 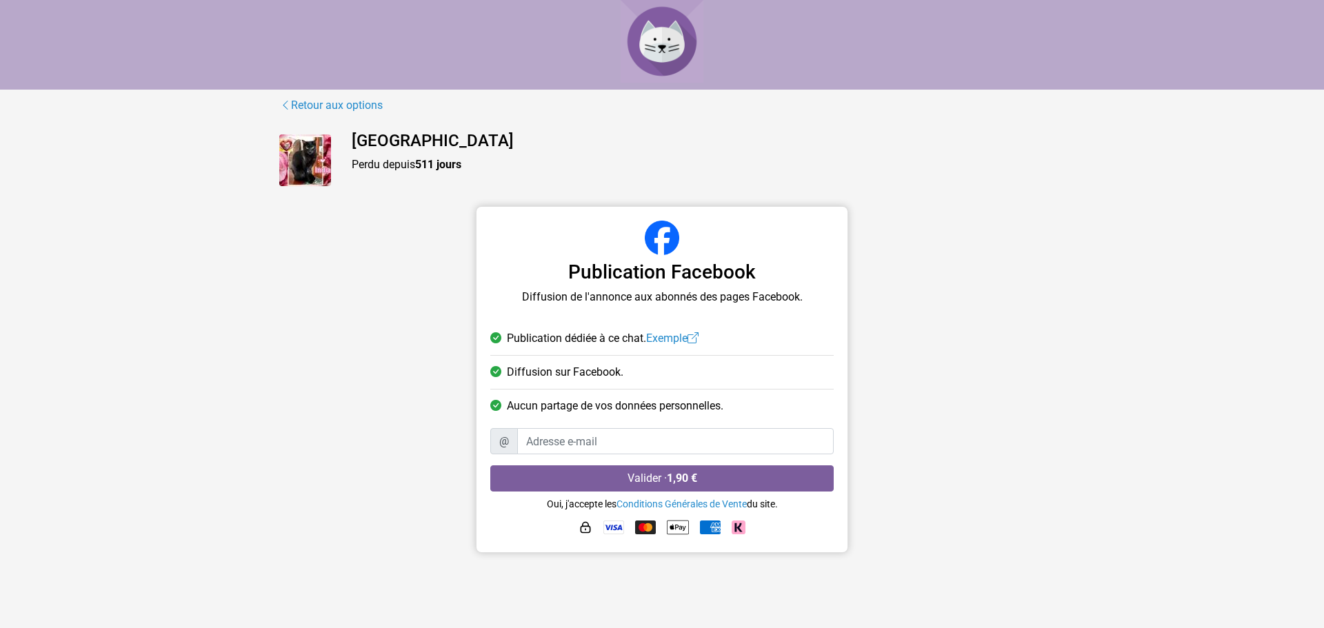 I want to click on img: Visa, so click(x=614, y=528).